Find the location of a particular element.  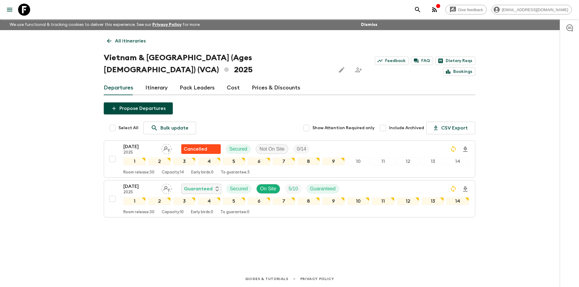

button: CSV Export is located at coordinates (451, 128).